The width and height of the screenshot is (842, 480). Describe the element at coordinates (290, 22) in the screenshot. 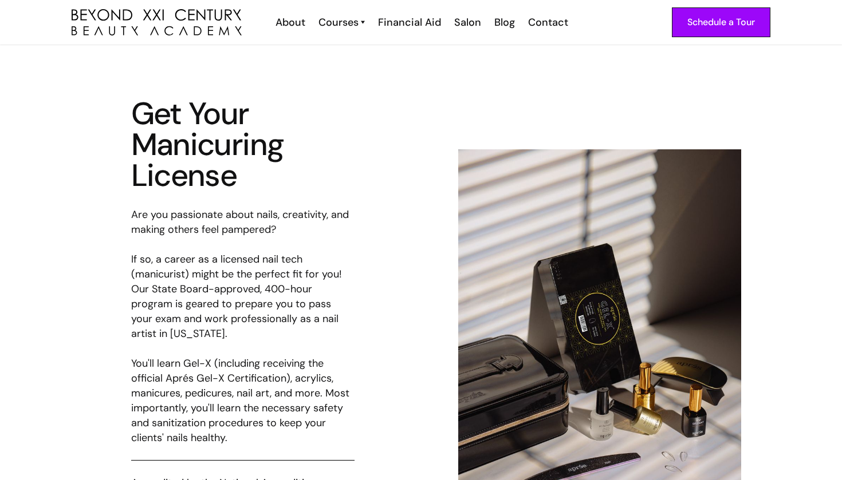

I see `div: About` at that location.